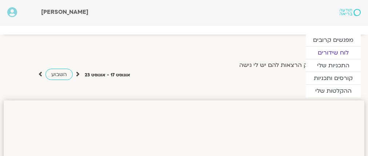  What do you see at coordinates (334, 91) in the screenshot?
I see `a: ההקלטות שלי` at bounding box center [334, 91].